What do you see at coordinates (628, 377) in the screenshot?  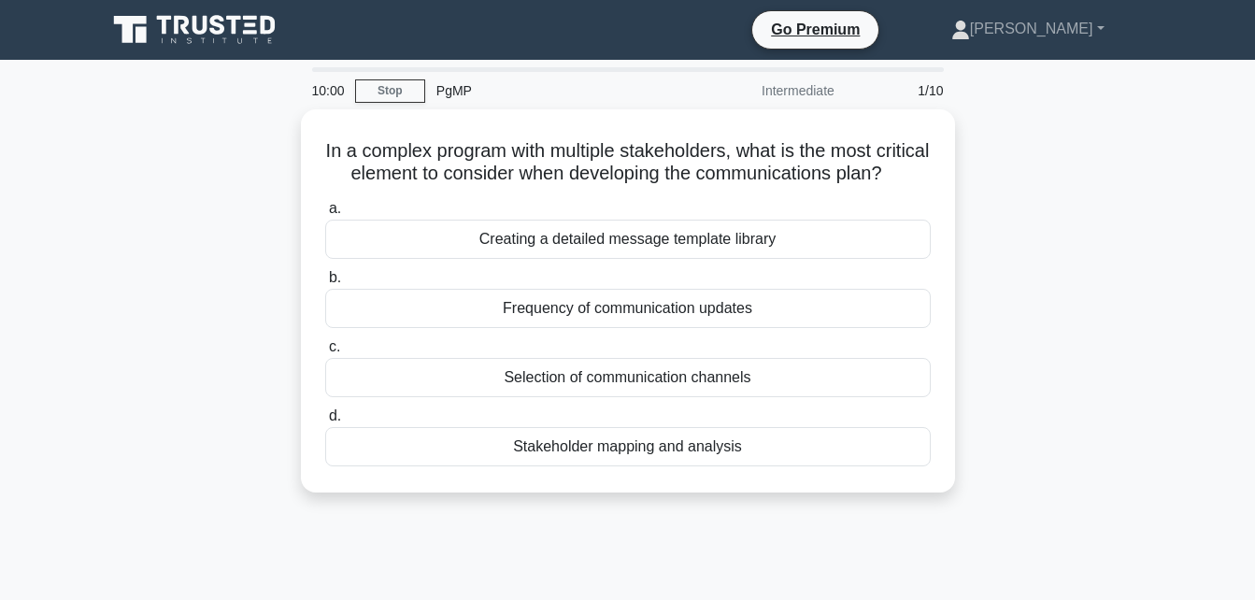 I see `div: Selection of communication channels` at bounding box center [628, 377].